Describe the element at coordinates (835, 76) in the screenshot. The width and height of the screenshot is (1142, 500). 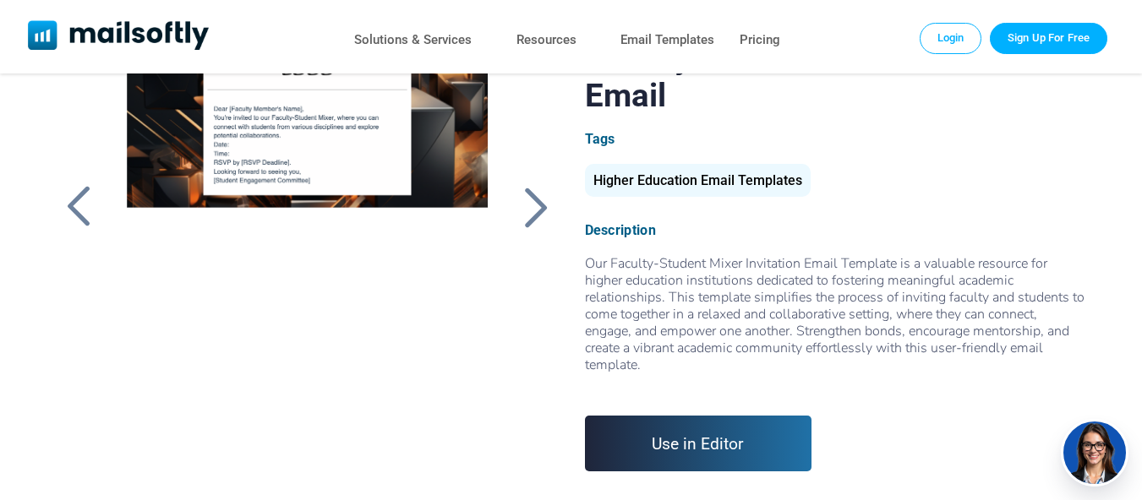
I see `h1: Faculty-Student Mixer Invitation Email` at that location.